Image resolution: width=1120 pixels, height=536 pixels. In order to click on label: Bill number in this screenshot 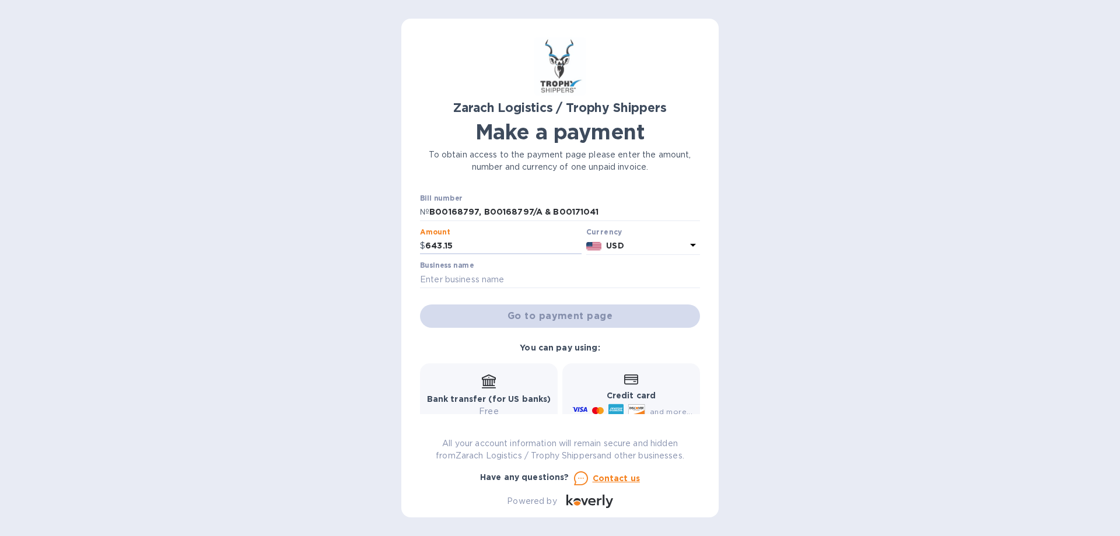, I will do `click(441, 199)`.